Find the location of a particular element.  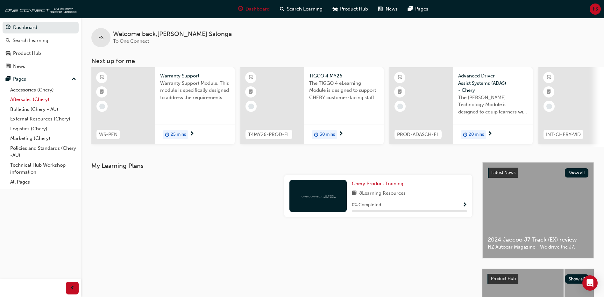

a: Technical Hub Workshop information is located at coordinates (43, 168).